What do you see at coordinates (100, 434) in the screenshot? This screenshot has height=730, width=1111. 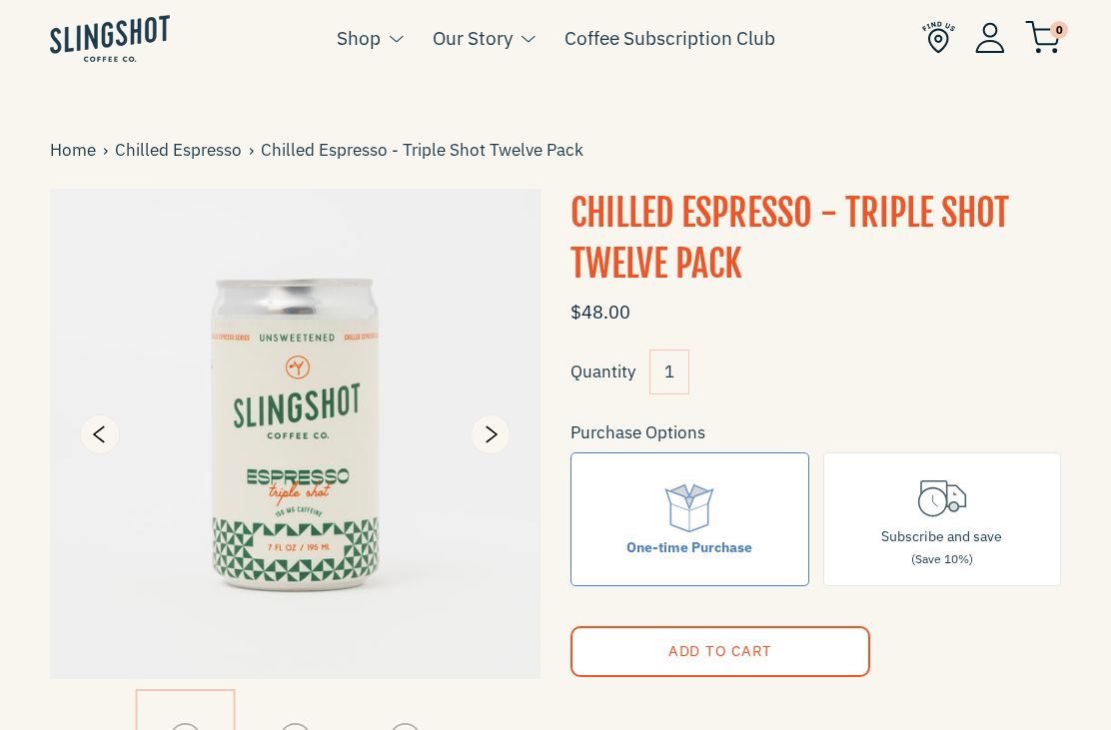 I see `button: Previous` at bounding box center [100, 434].